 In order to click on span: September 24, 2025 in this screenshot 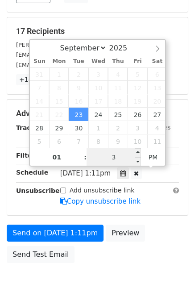, I will do `click(98, 114)`.